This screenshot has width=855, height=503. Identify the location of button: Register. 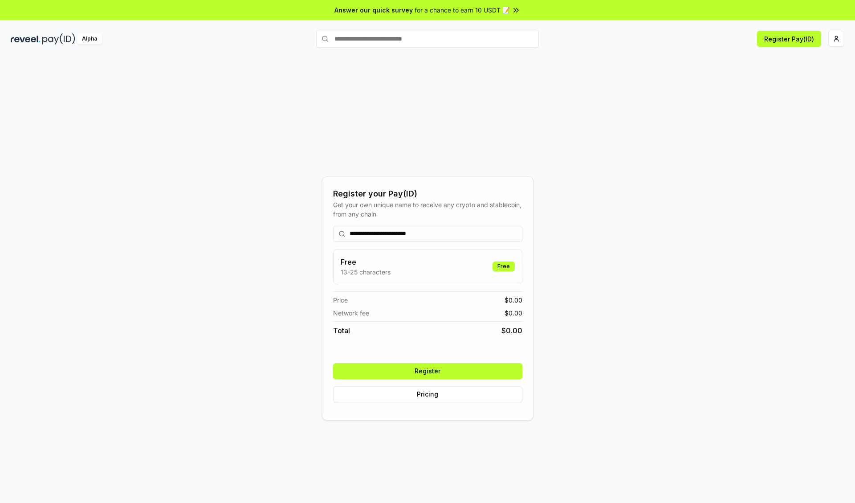
(427, 371).